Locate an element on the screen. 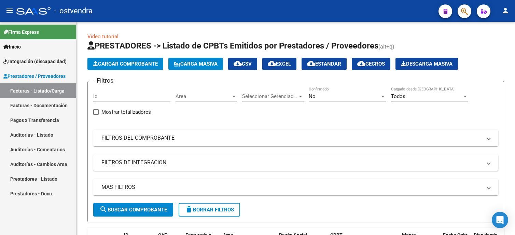  span: Seleccionar Gerenciador is located at coordinates (270, 96).